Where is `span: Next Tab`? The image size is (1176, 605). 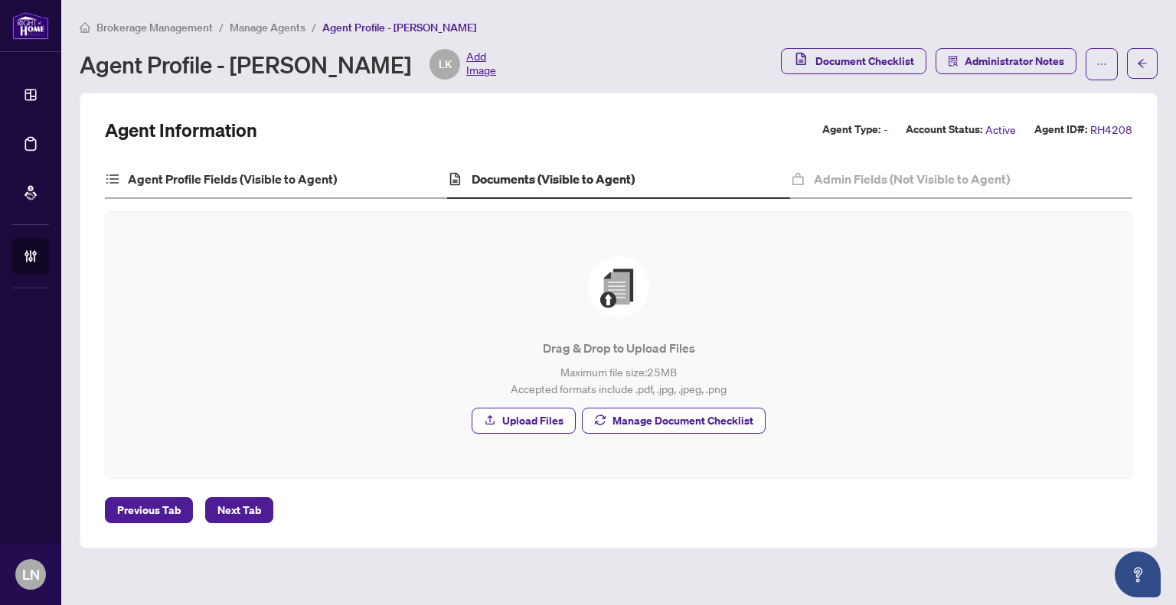
span: Next Tab is located at coordinates (239, 510).